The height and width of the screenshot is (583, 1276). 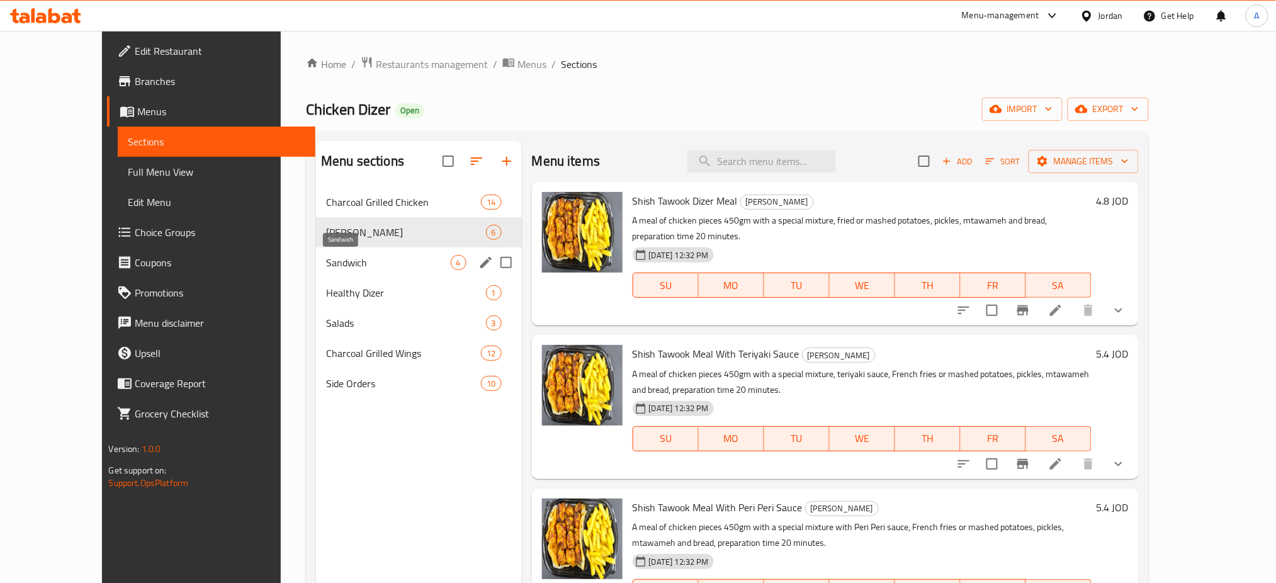 What do you see at coordinates (862, 228) in the screenshot?
I see `p: A meal of chicken pieces 450gm with a special mixture, fried or mashed potatoes, pickles, mtawame...` at bounding box center [862, 228].